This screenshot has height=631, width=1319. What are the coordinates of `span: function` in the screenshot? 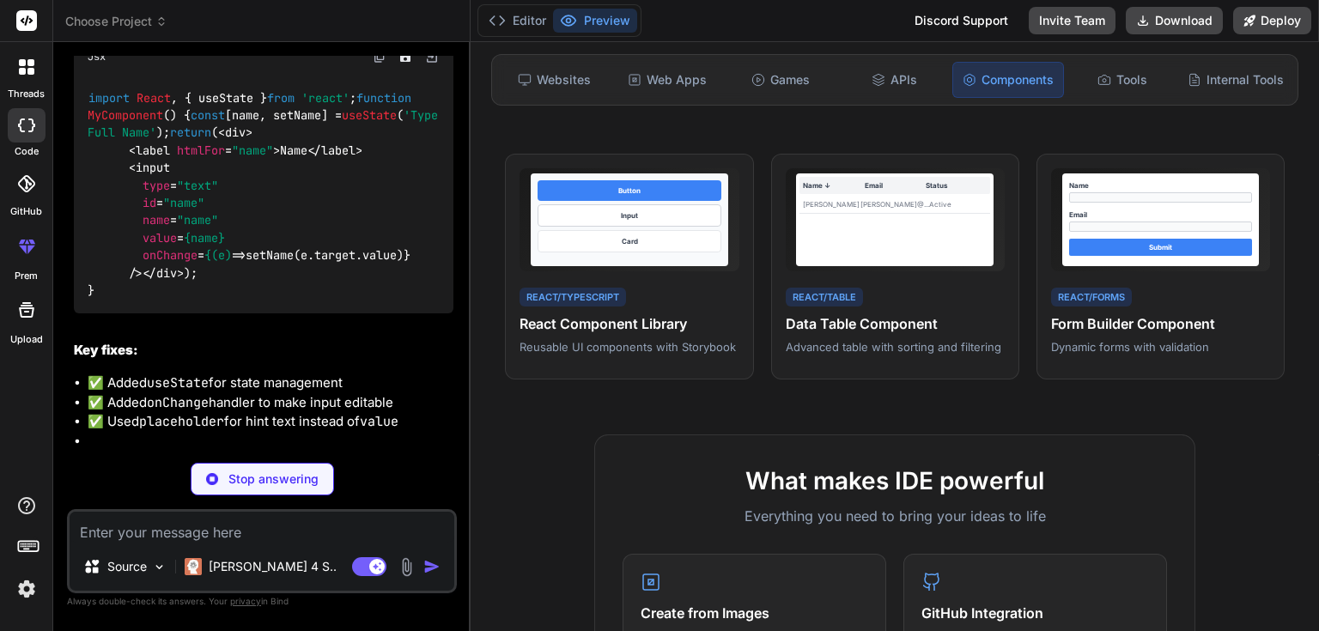 It's located at (384, 98).